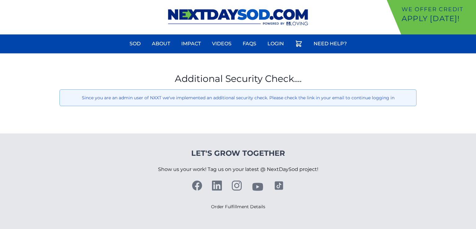 The image size is (476, 229). Describe the element at coordinates (238, 153) in the screenshot. I see `h4: Let's Grow Together` at that location.